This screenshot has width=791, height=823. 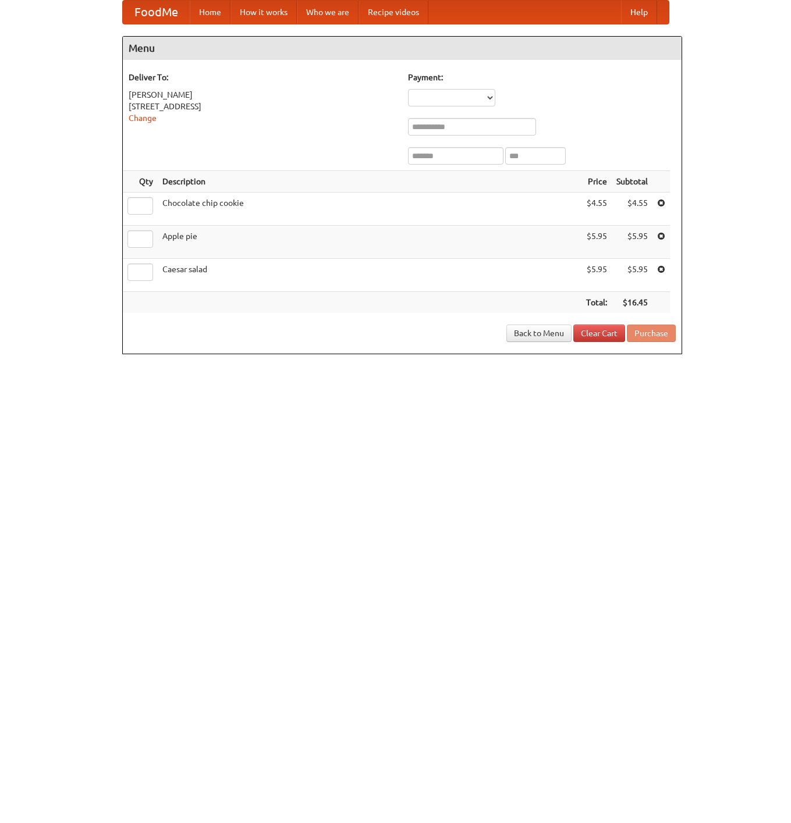 I want to click on a: Who we are, so click(x=328, y=12).